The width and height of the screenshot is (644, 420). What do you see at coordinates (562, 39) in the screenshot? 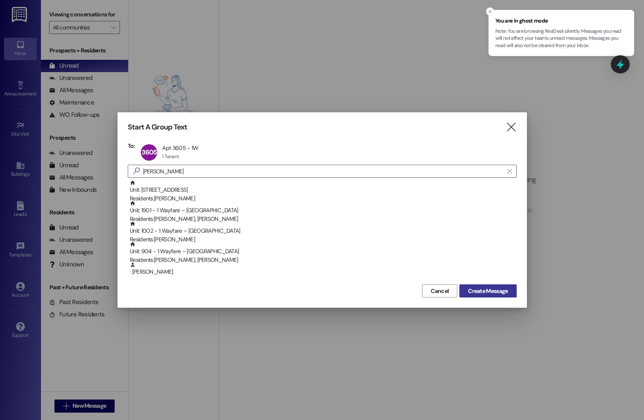
I see `p: Note: You are browsing ResiDesk silently. Messages you read will not affect your team's unread me...` at bounding box center [562, 39].